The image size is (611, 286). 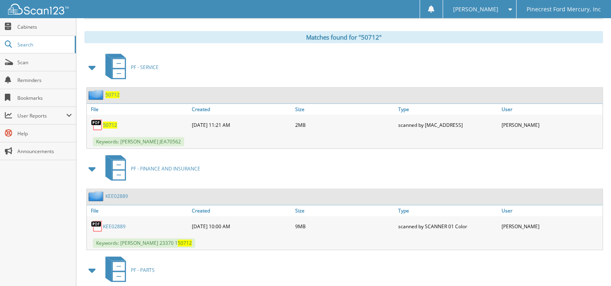 I want to click on span: Search, so click(x=44, y=44).